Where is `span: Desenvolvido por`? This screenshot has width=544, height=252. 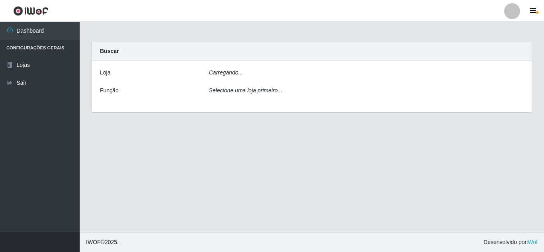 span: Desenvolvido por is located at coordinates (511, 242).